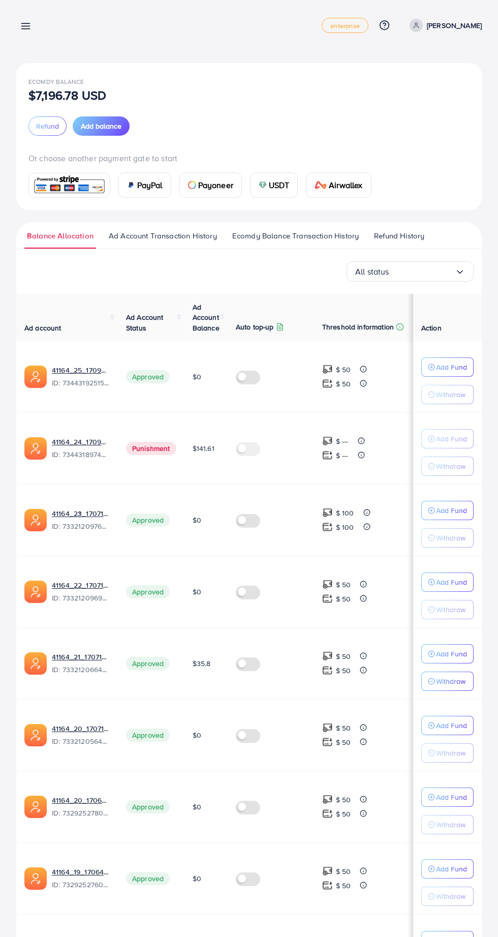 This screenshot has width=498, height=937. Describe the element at coordinates (145, 185) in the screenshot. I see `a: cardPayPal` at that location.